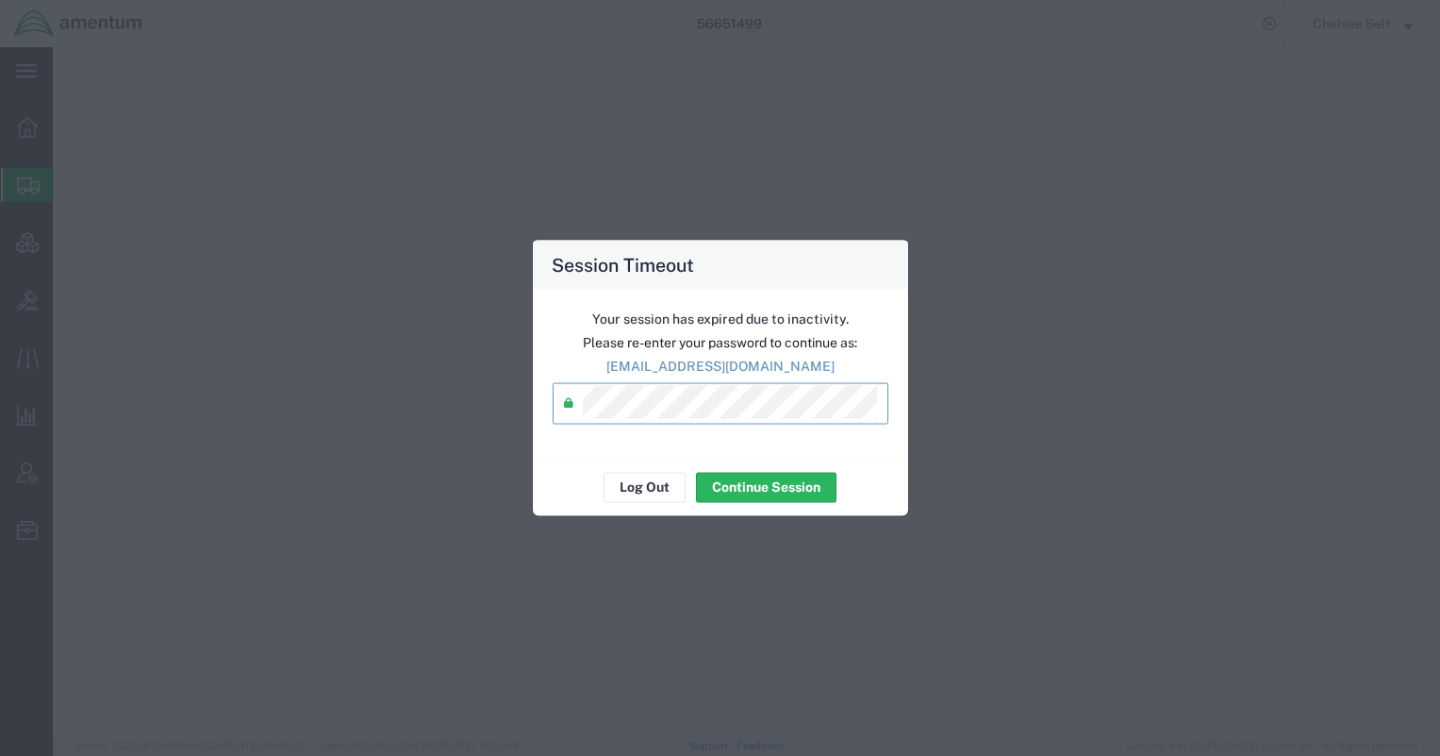 This screenshot has width=1440, height=756. Describe the element at coordinates (721, 318) in the screenshot. I see `p: Your session has expired due to inactivity.` at that location.